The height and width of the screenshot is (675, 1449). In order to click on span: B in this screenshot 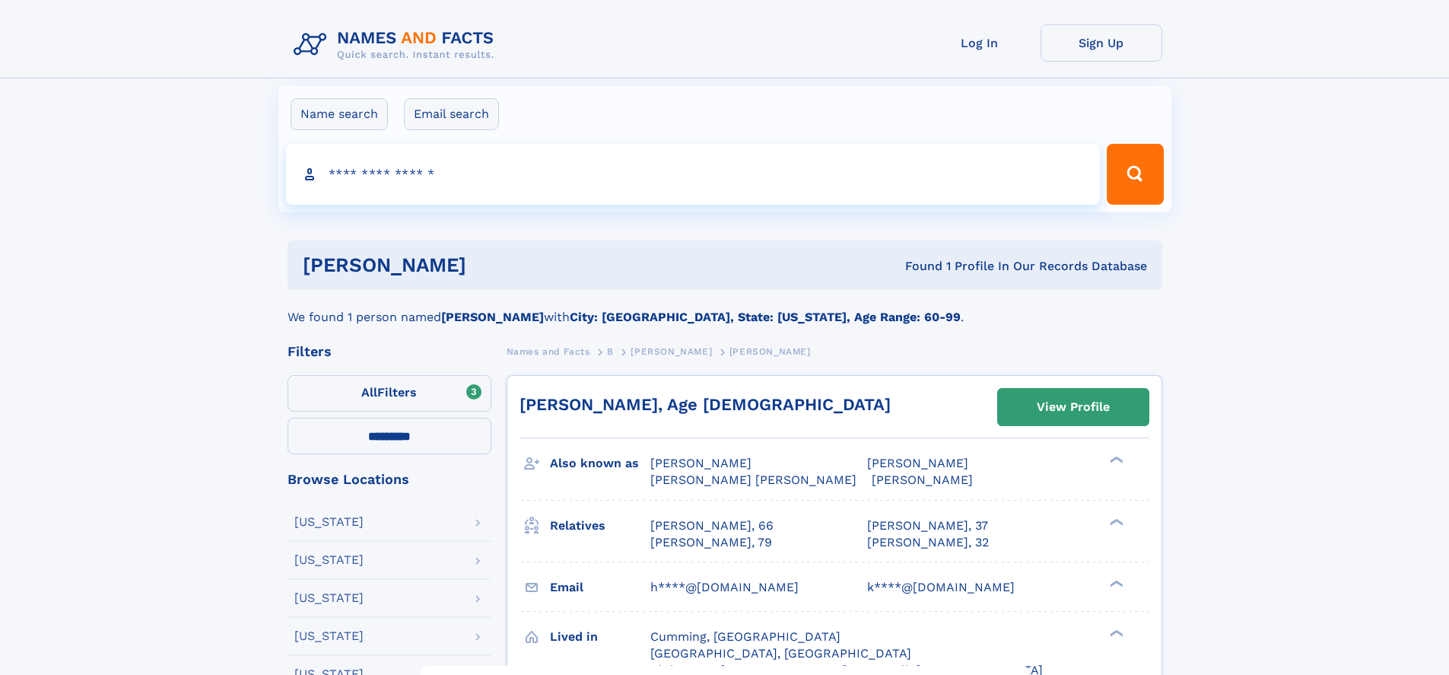, I will do `click(610, 351)`.